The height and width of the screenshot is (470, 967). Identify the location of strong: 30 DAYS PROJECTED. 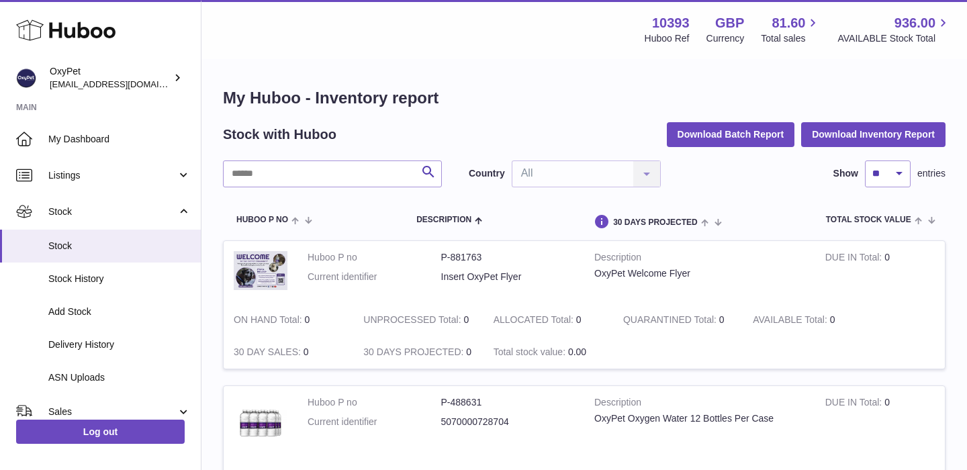
(414, 353).